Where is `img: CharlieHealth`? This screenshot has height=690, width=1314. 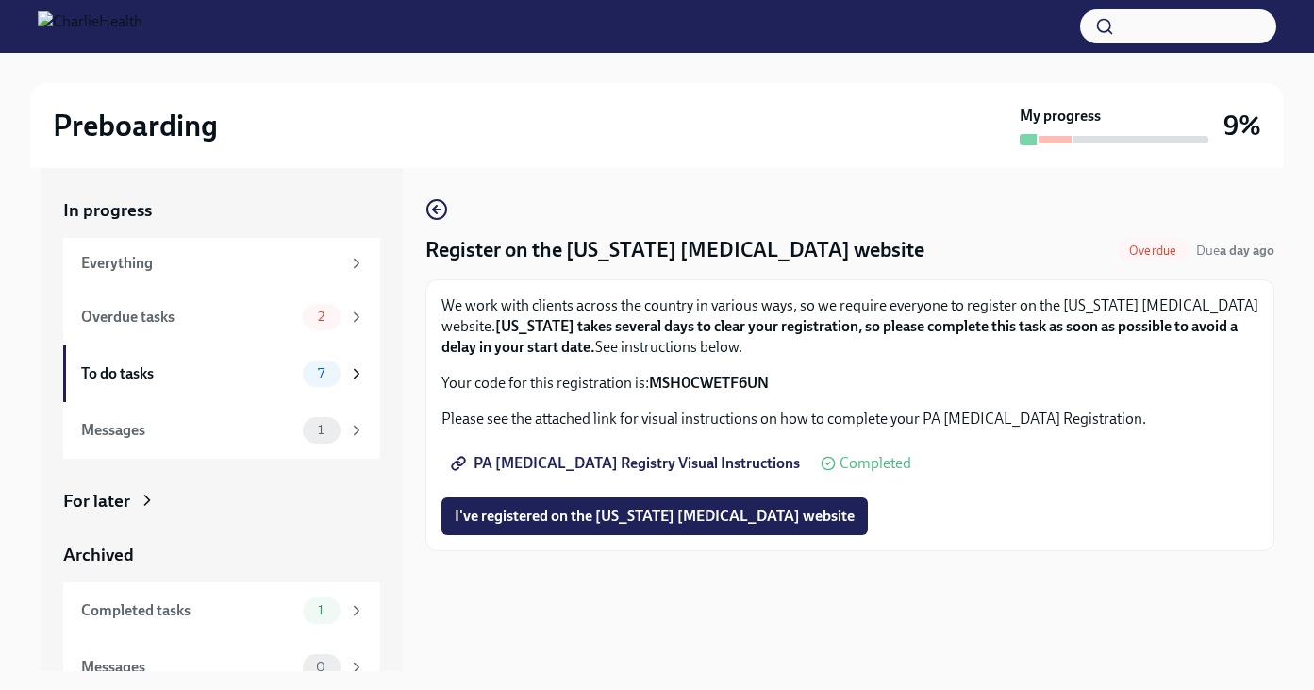
img: CharlieHealth is located at coordinates (90, 26).